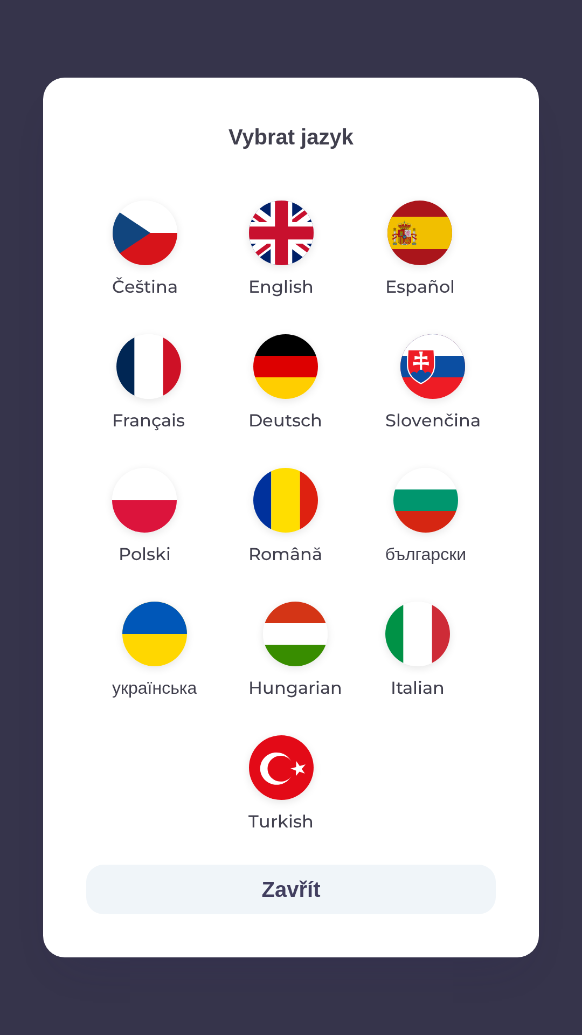 The height and width of the screenshot is (1035, 582). What do you see at coordinates (433, 366) in the screenshot?
I see `img: sk flag` at bounding box center [433, 366].